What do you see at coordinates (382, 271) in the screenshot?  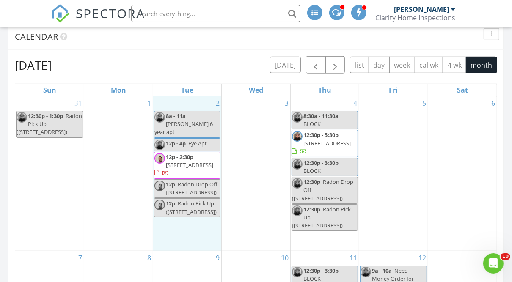 I see `span: 9a - 10a` at bounding box center [382, 271].